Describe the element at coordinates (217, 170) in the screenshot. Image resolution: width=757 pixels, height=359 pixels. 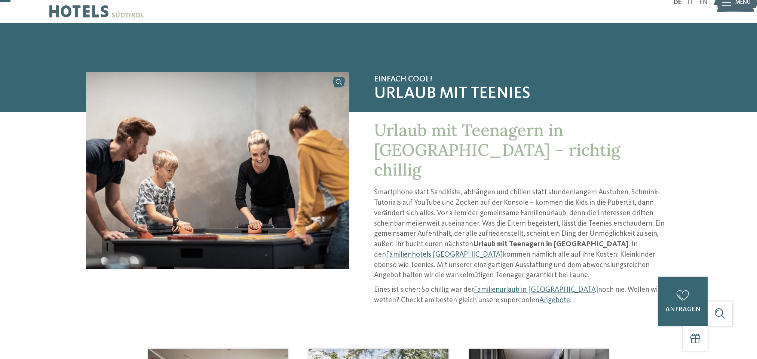
I see `a: Urlaub mit Teenagern in Südtirol geplant?` at that location.